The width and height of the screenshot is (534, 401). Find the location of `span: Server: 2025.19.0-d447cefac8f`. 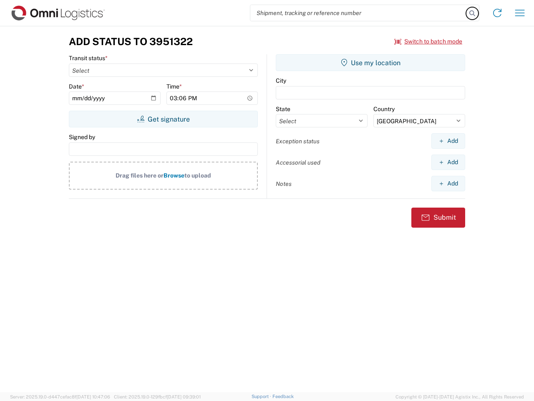

span: Server: 2025.19.0-d447cefac8f is located at coordinates (60, 397).